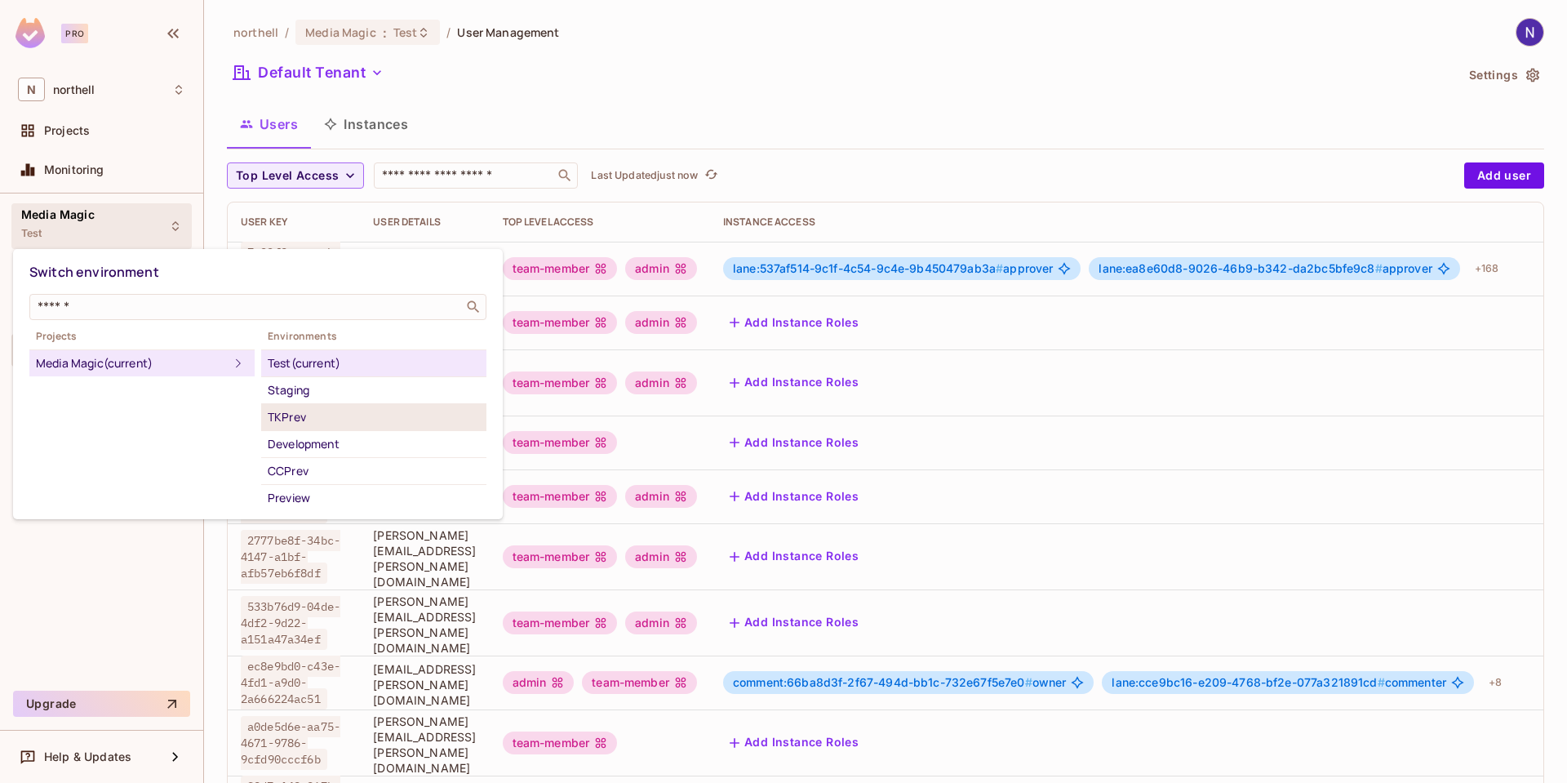  I want to click on div: Test (current), so click(374, 363).